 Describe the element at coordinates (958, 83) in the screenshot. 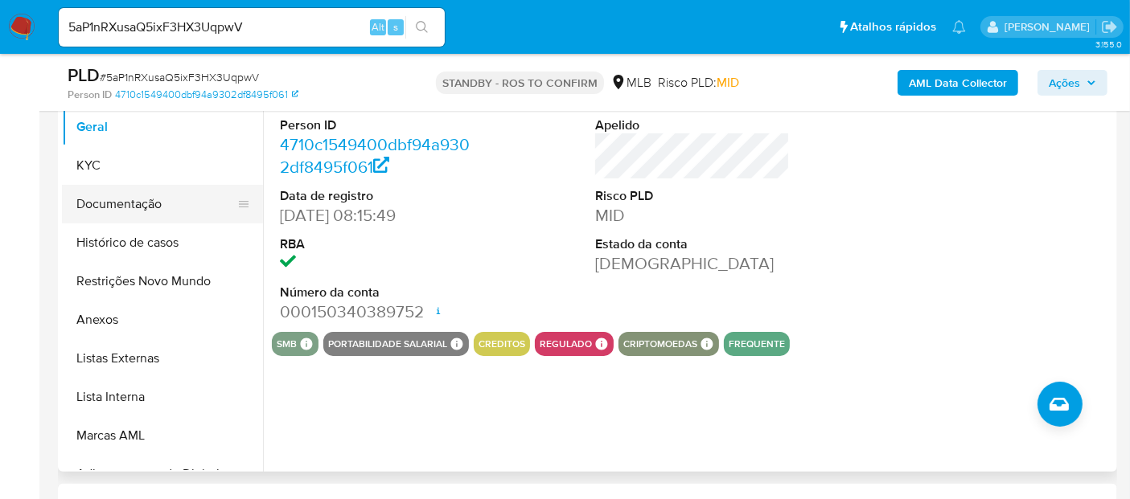

I see `b: AML Data Collector` at that location.